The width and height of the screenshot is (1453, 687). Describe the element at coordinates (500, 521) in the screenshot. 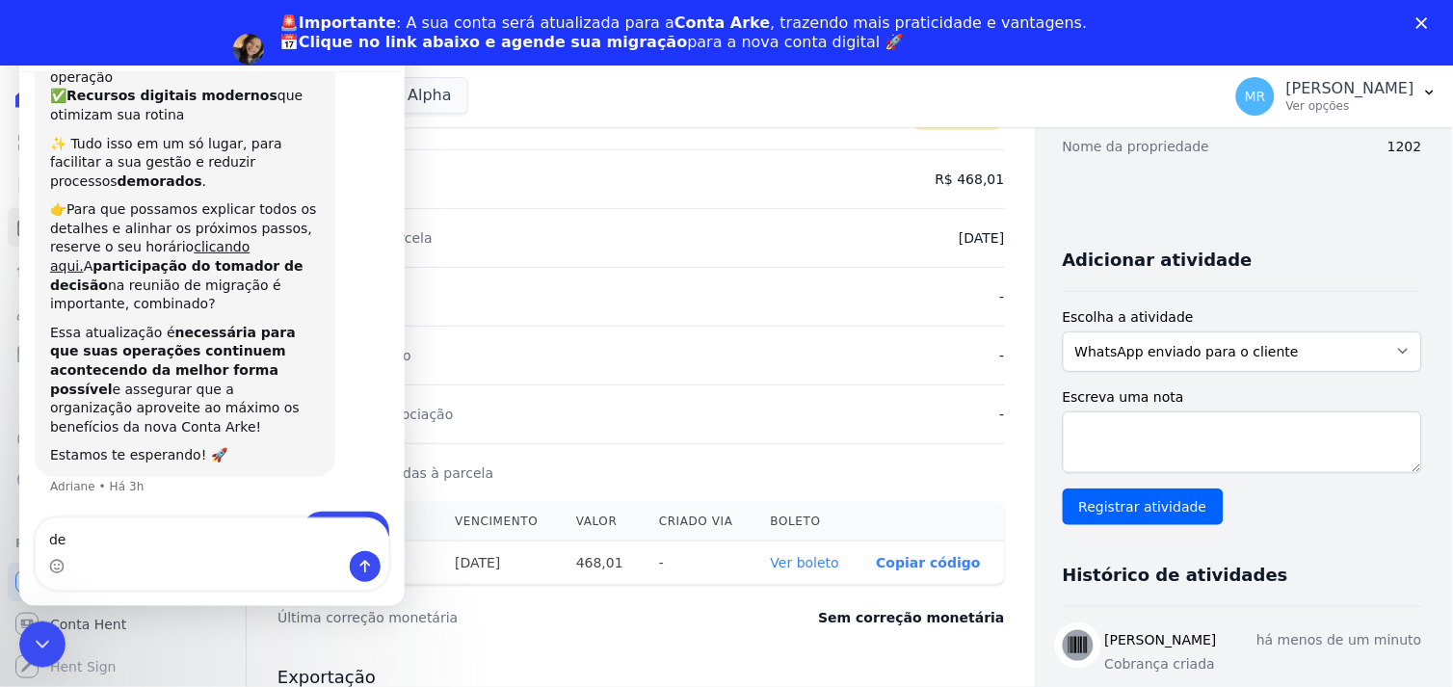

I see `th: Vencimento` at that location.